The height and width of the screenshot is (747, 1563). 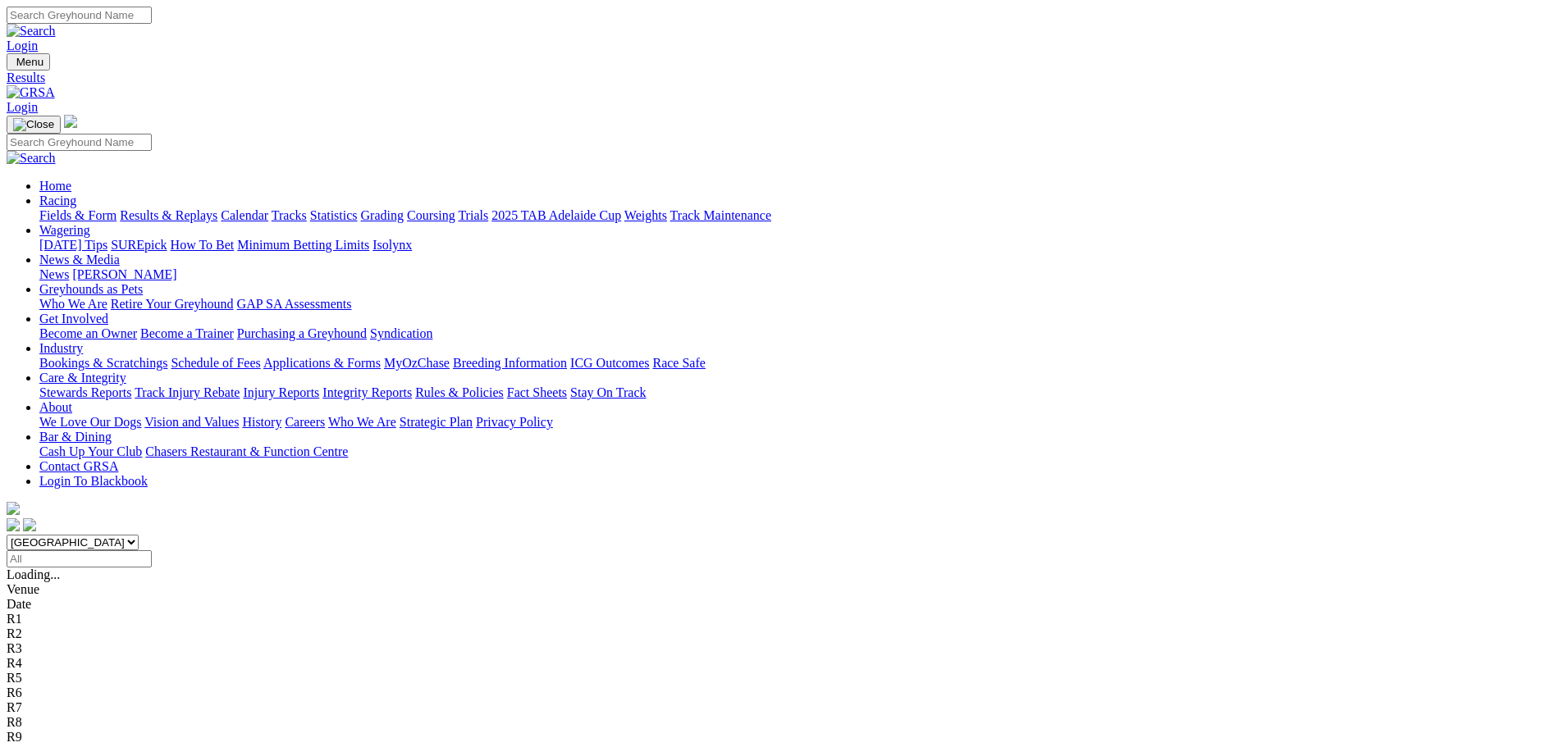 What do you see at coordinates (281, 392) in the screenshot?
I see `a: Injury Reports` at bounding box center [281, 392].